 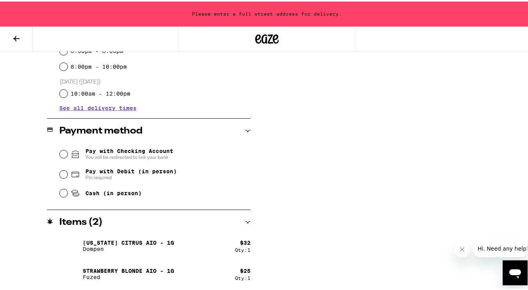 I want to click on label: 10:00am - 12:00pm, so click(x=100, y=92).